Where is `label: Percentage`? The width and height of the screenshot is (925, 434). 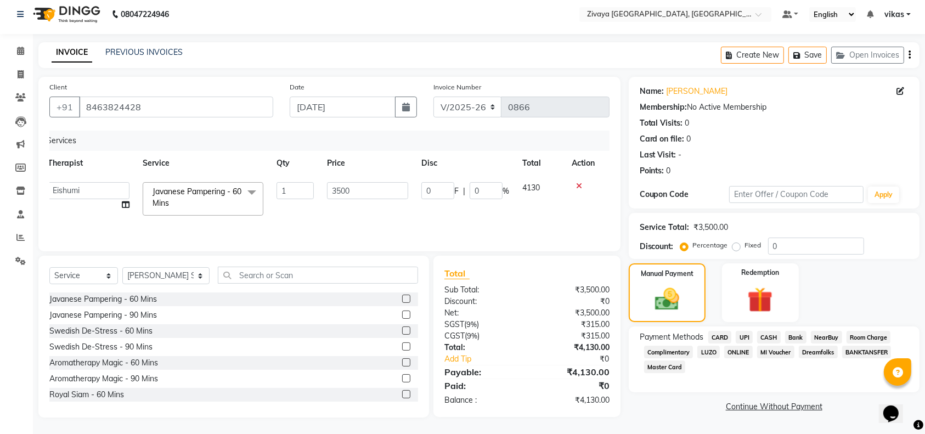 label: Percentage is located at coordinates (711, 245).